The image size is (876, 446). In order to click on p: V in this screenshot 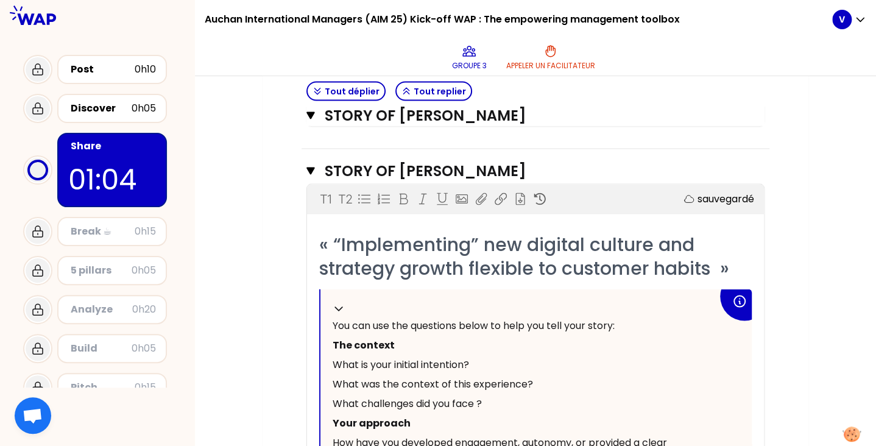, I will do `click(842, 19)`.